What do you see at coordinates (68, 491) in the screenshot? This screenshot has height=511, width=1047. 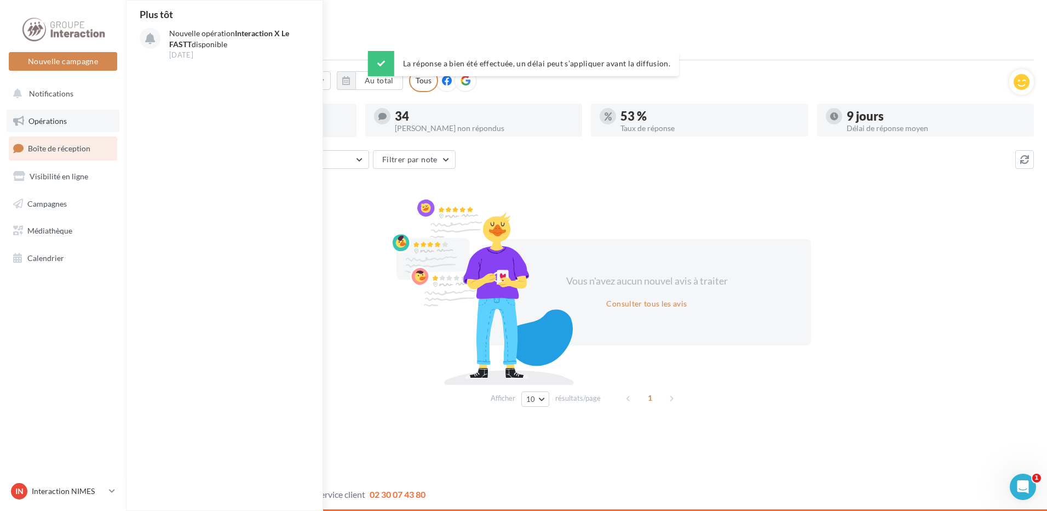 I see `p: Interaction NIMES` at bounding box center [68, 491].